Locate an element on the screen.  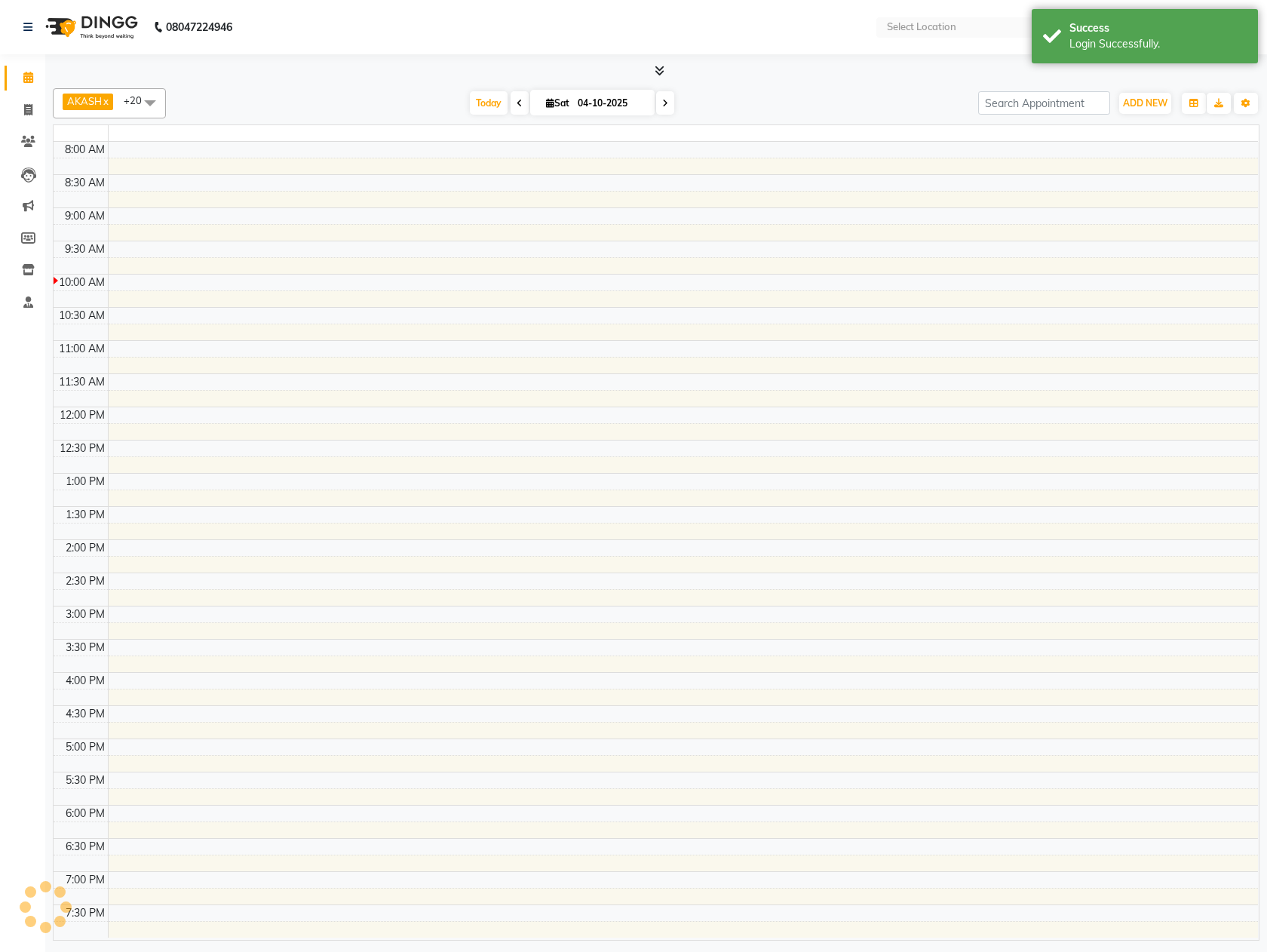
div: 11:30 AM is located at coordinates (82, 382).